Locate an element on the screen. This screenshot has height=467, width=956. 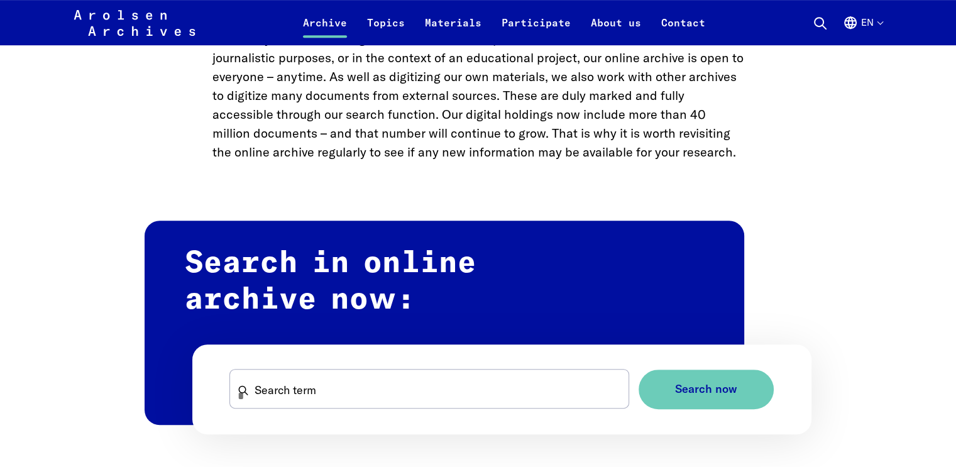
a: Materials is located at coordinates (453, 30).